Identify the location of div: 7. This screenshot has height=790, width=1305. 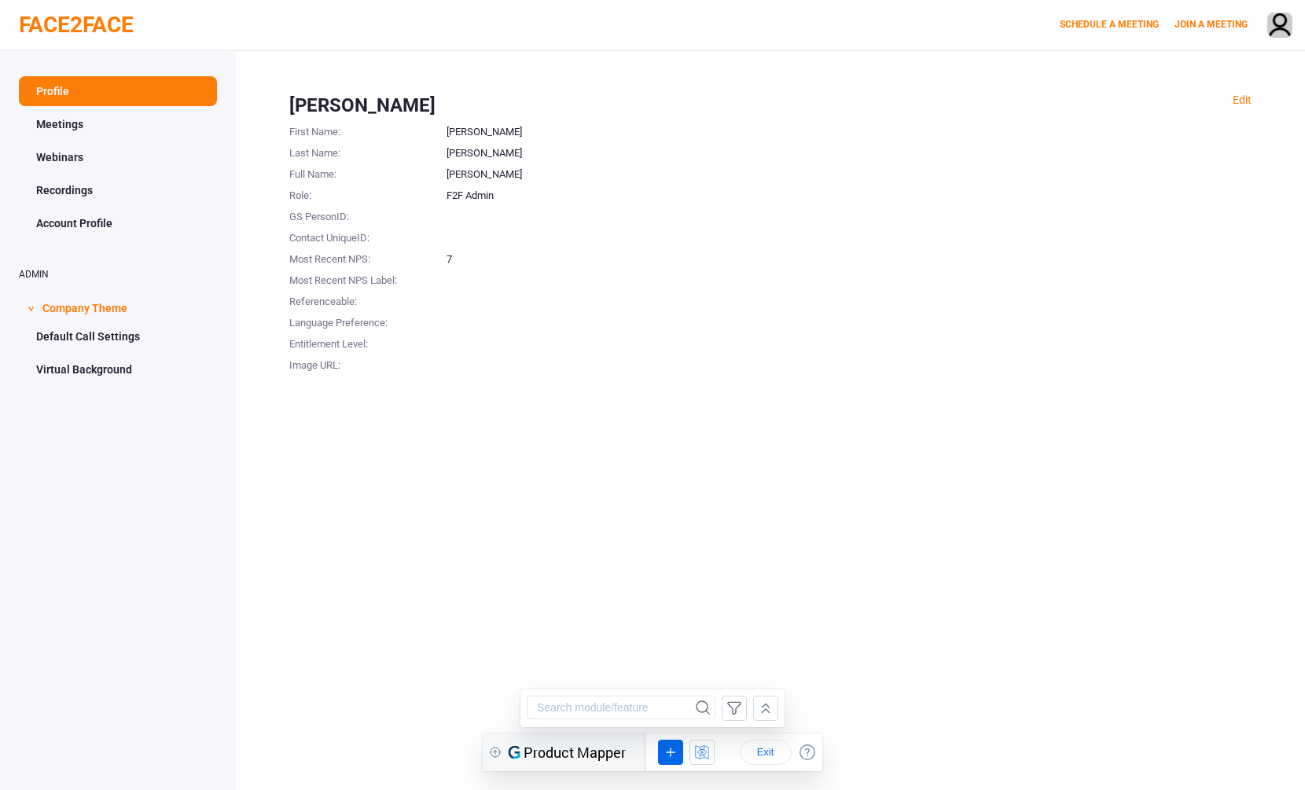
(849, 256).